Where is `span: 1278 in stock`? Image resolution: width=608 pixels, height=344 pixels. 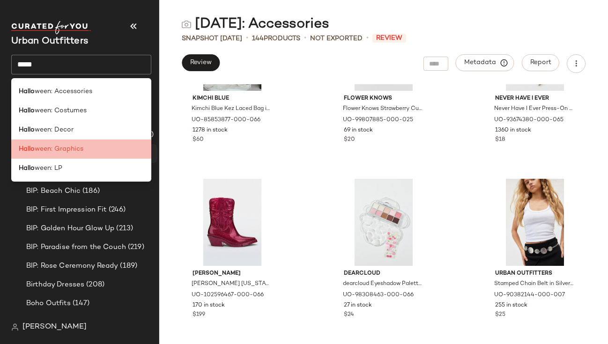
span: 1278 in stock is located at coordinates (210, 131).